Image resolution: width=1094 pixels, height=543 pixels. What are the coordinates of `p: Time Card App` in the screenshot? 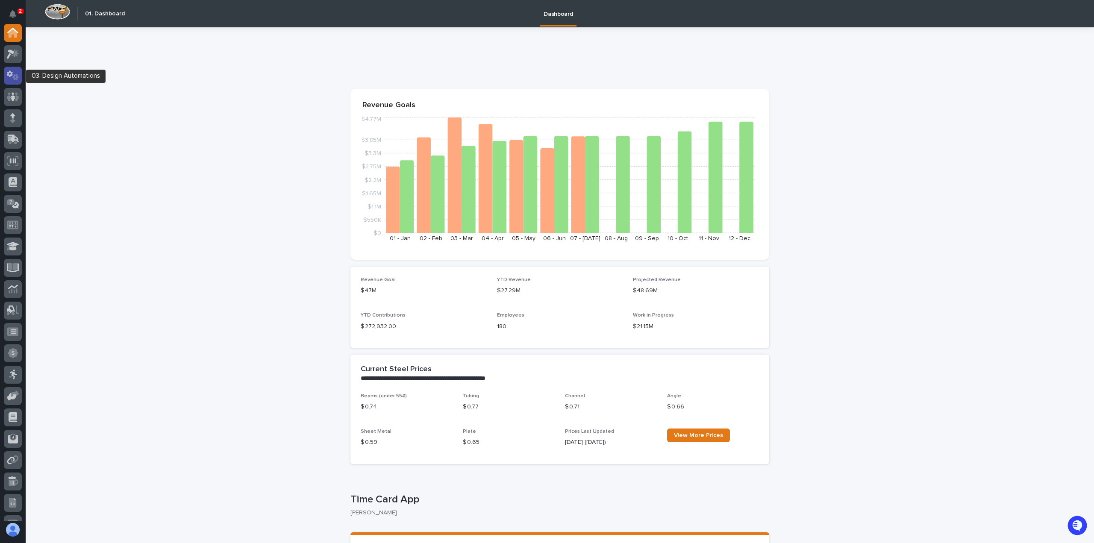 It's located at (558, 500).